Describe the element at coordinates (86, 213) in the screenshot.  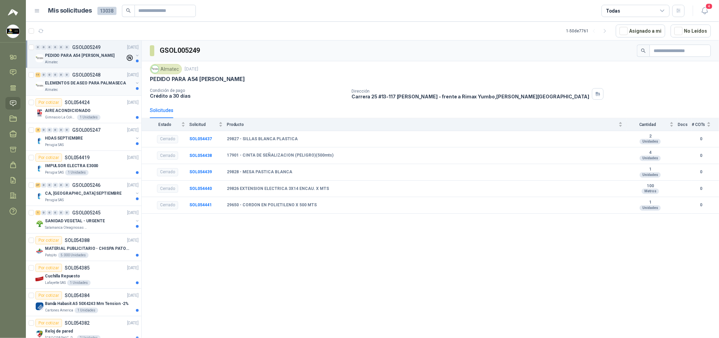
I see `p: GSOL005245` at that location.